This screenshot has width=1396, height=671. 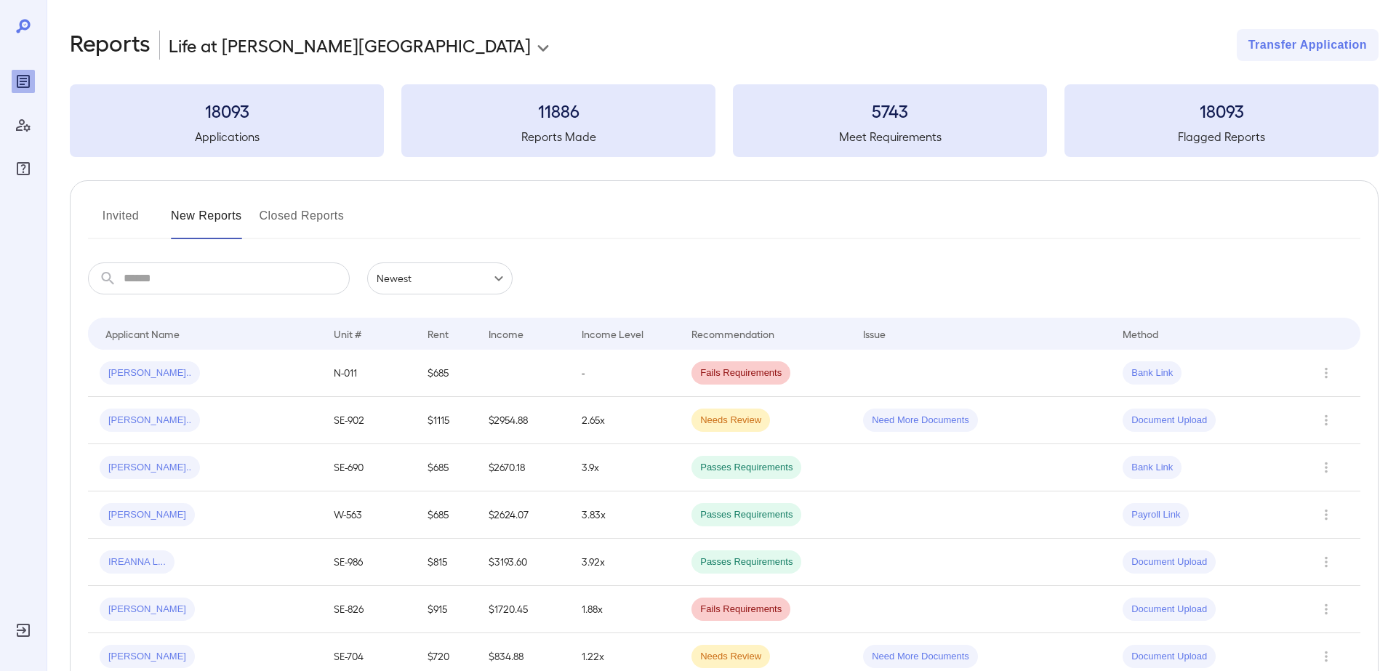 I want to click on div: Applicant Name, so click(x=143, y=334).